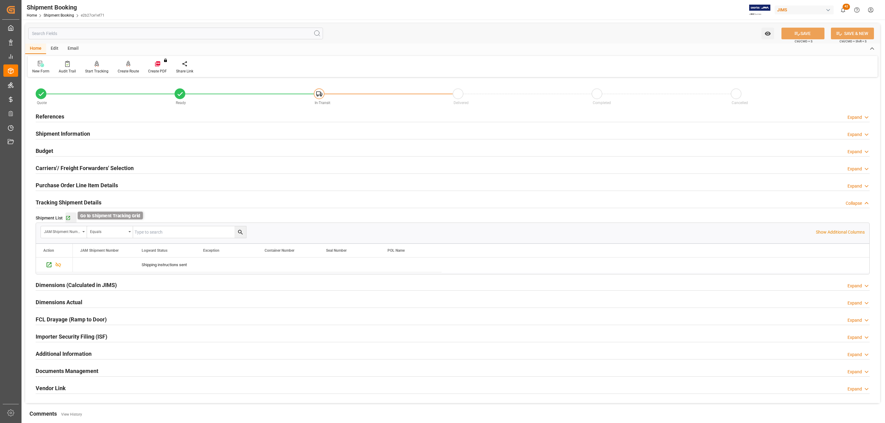  What do you see at coordinates (73, 49) in the screenshot?
I see `div: Email` at bounding box center [73, 49].